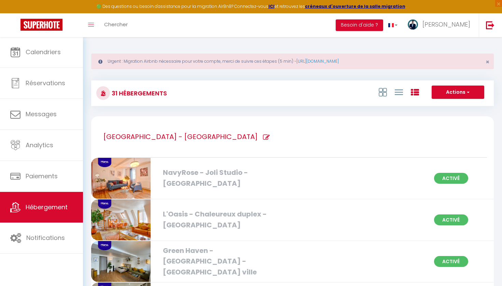  What do you see at coordinates (45, 238) in the screenshot?
I see `span: Notifications` at bounding box center [45, 238].